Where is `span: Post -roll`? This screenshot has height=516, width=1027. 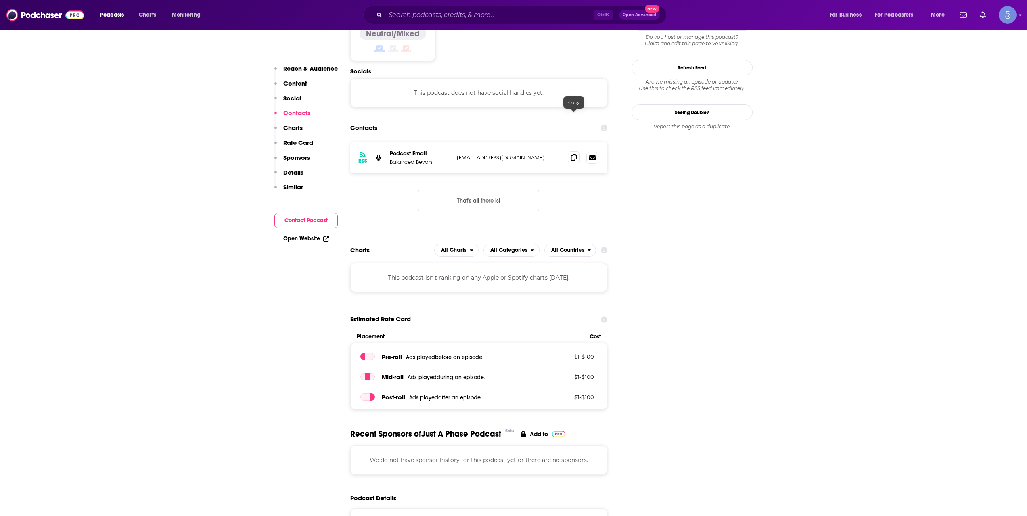
span: Post -roll is located at coordinates (394, 397).